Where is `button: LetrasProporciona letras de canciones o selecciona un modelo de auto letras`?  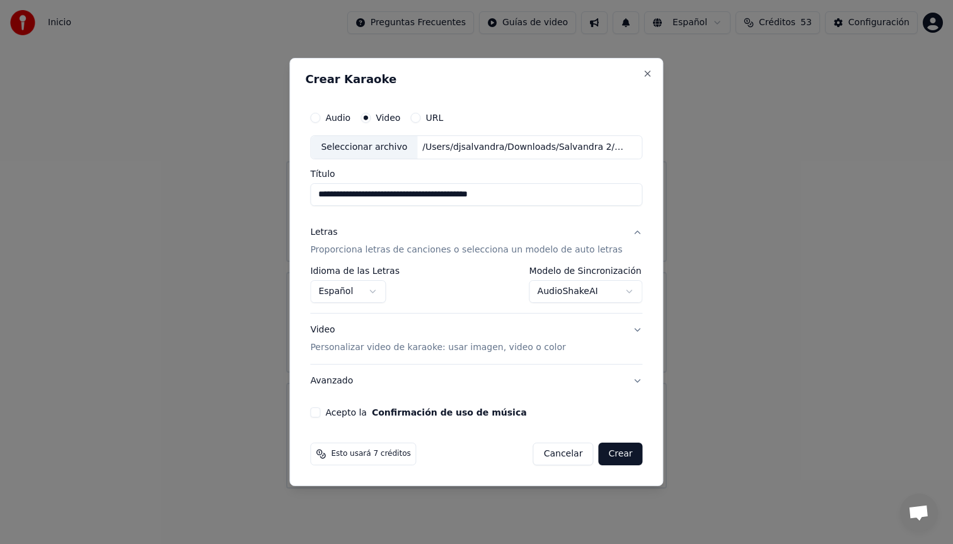 button: LetrasProporciona letras de canciones o selecciona un modelo de auto letras is located at coordinates (476, 241).